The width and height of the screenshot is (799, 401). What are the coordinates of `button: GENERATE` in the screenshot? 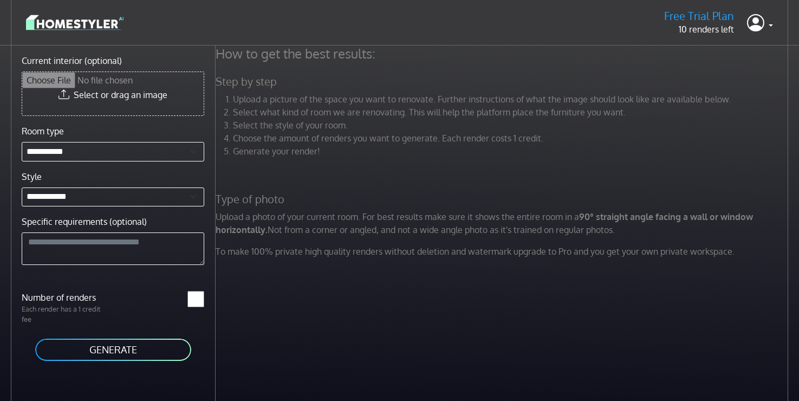 It's located at (113, 349).